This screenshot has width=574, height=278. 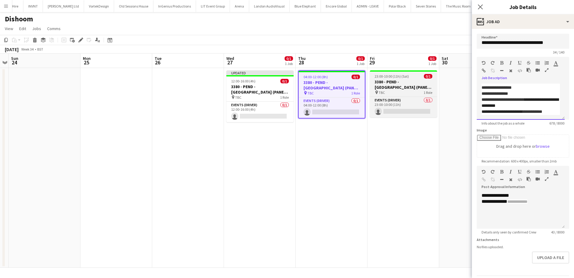 What do you see at coordinates (9, 29) in the screenshot?
I see `a: View` at bounding box center [9, 29].